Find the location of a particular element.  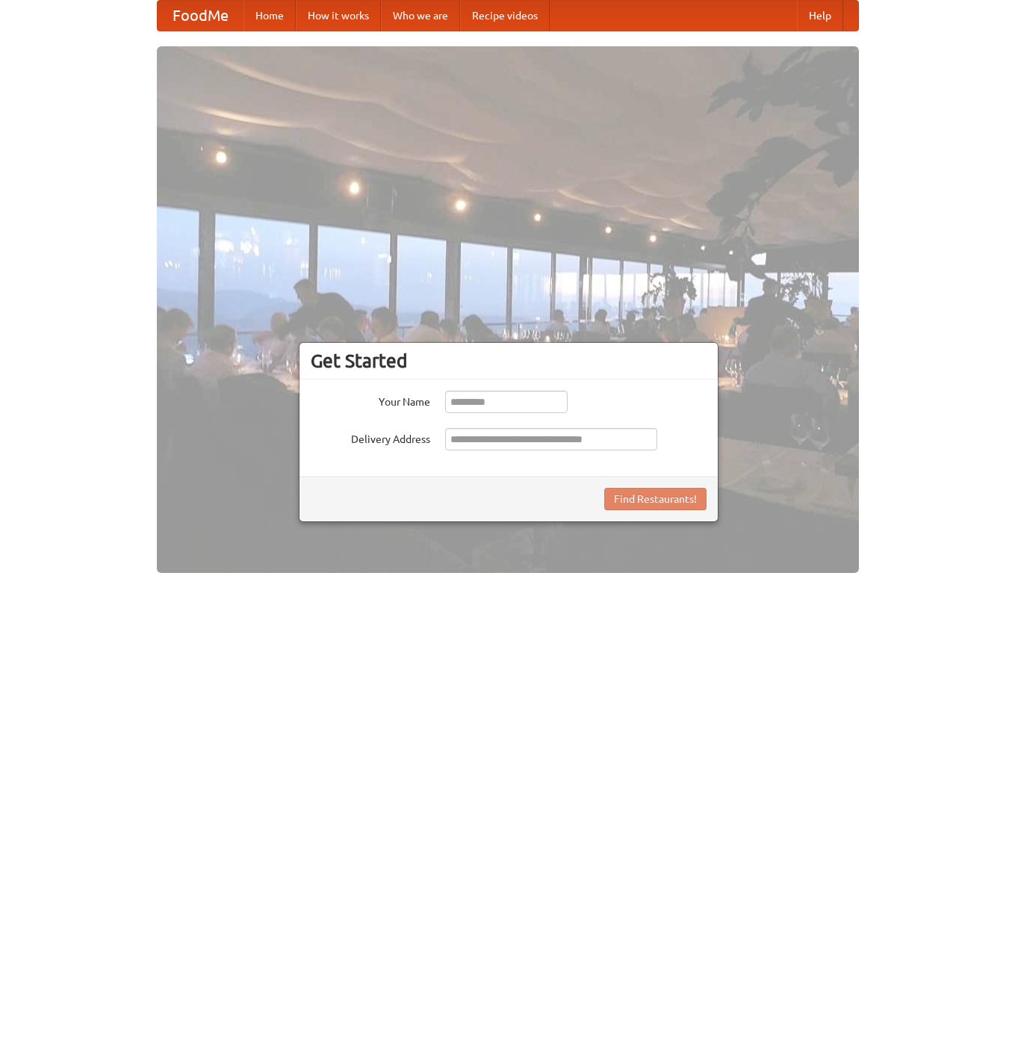

a: Who we are is located at coordinates (420, 16).